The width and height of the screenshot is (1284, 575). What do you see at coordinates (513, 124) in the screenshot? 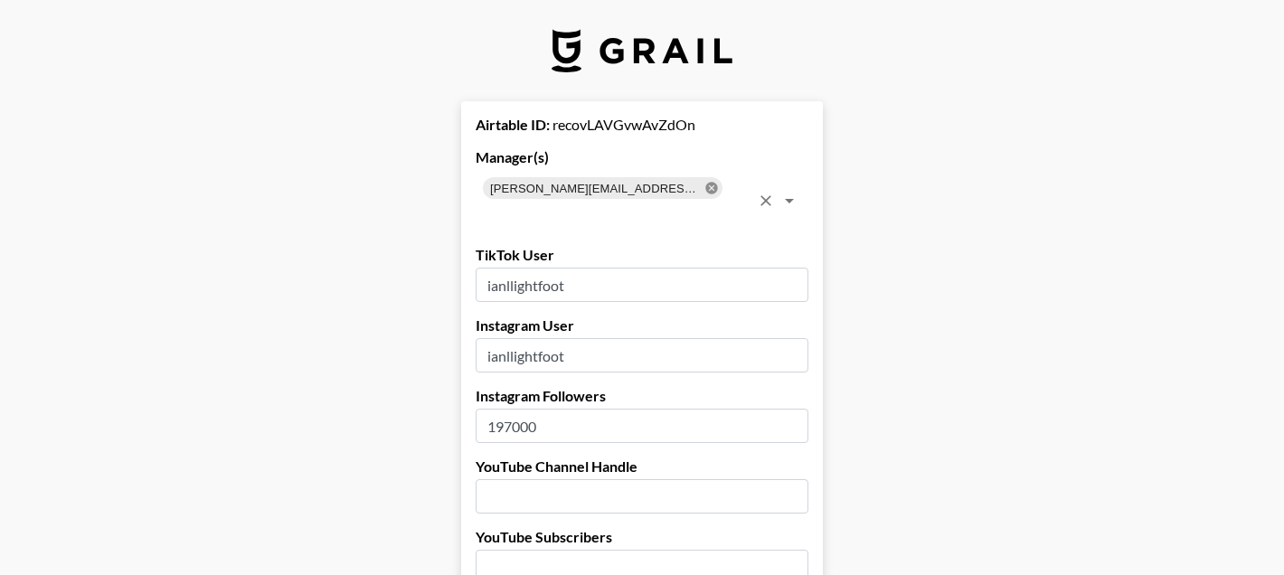
I see `strong: Airtable ID:` at bounding box center [513, 124].